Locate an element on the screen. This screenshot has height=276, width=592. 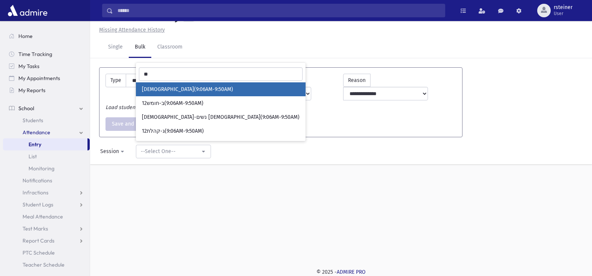
a: Test Marks is located at coordinates (46, 228).